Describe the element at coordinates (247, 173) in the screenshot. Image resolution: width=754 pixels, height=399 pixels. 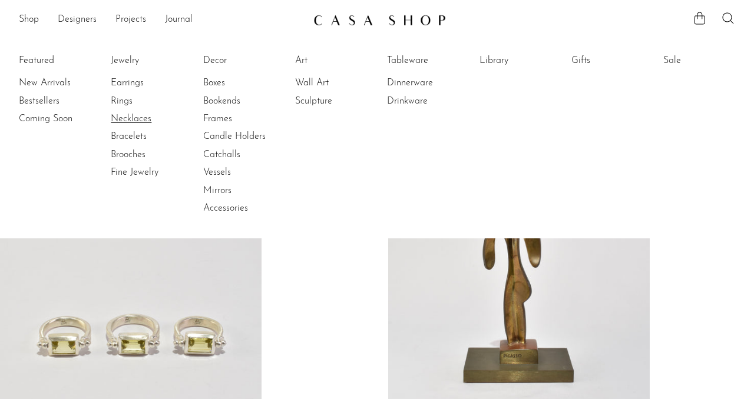
I see `a: Vessels` at that location.